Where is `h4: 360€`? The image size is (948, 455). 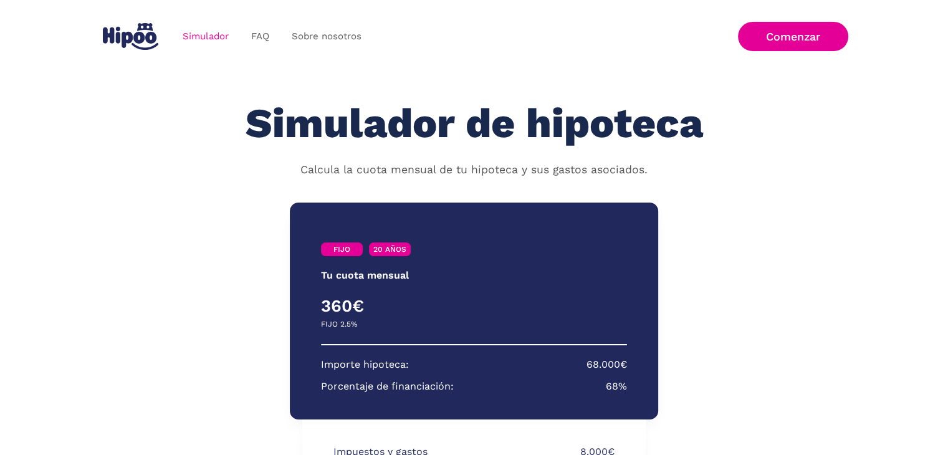 h4: 360€ is located at coordinates (398, 306).